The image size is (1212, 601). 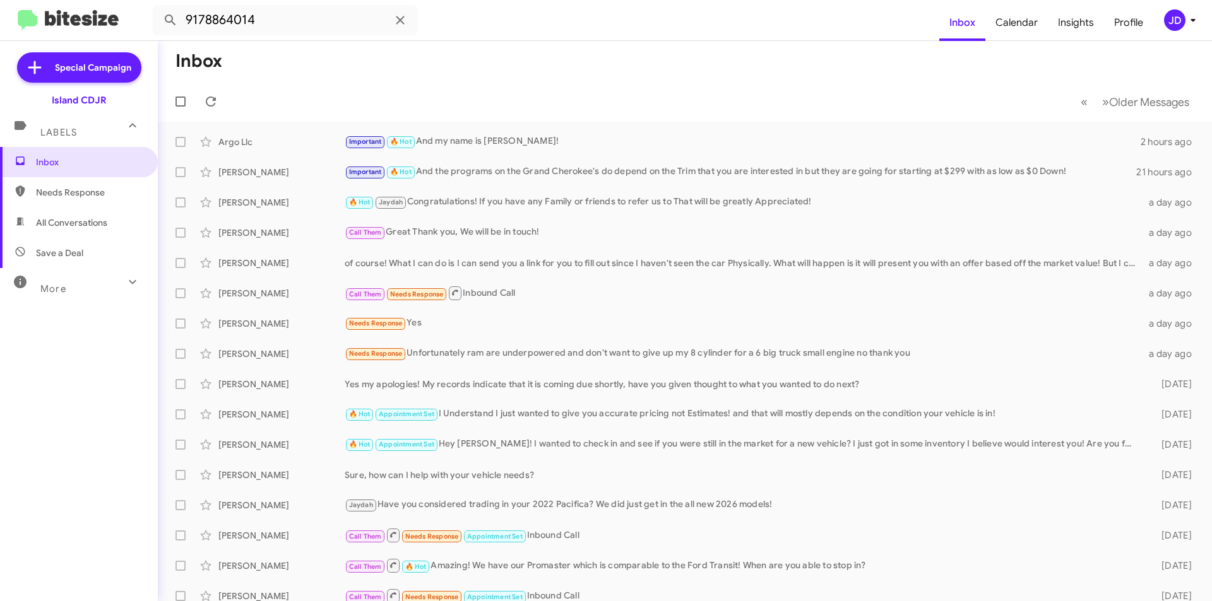 What do you see at coordinates (743, 565) in the screenshot?
I see `div: Amazing! We have our Promaster which is comparable to the Ford Transit! When are you able to stop...` at bounding box center [743, 565].